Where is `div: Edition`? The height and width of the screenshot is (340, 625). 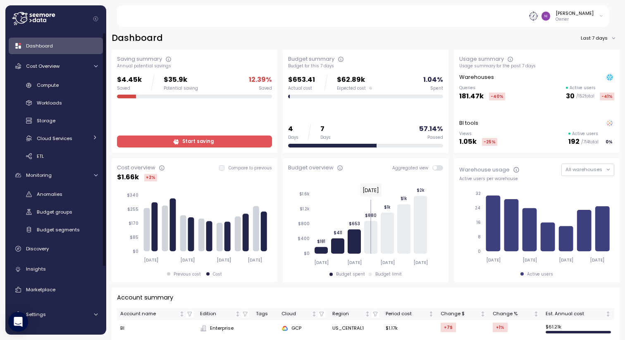
div: Edition is located at coordinates (216, 314).